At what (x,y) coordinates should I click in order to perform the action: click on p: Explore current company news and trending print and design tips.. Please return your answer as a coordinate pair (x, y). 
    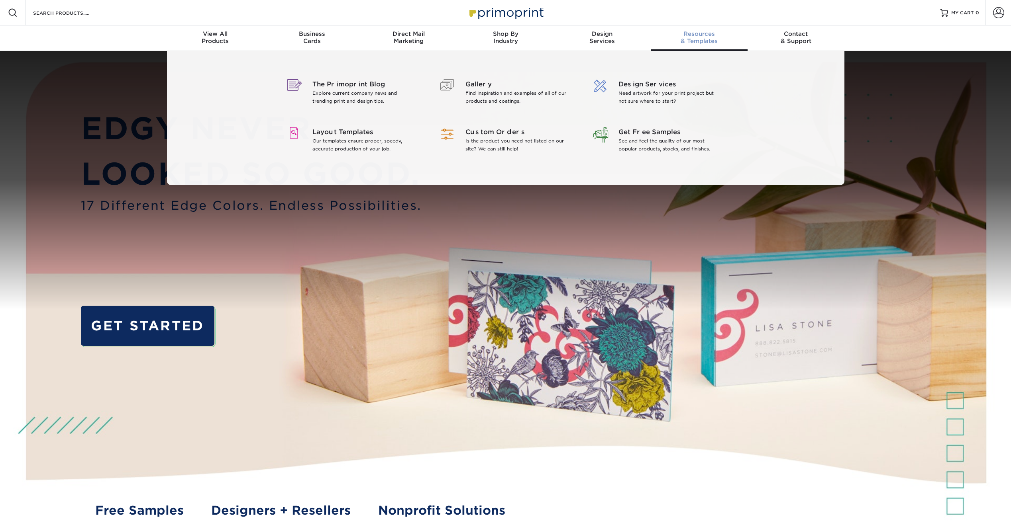
    Looking at the image, I should click on (364, 97).